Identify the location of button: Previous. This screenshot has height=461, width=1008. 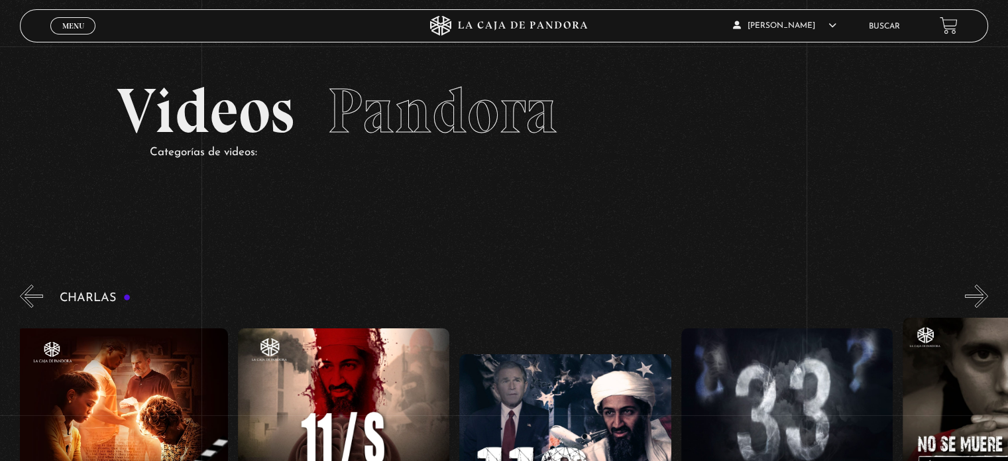
(31, 296).